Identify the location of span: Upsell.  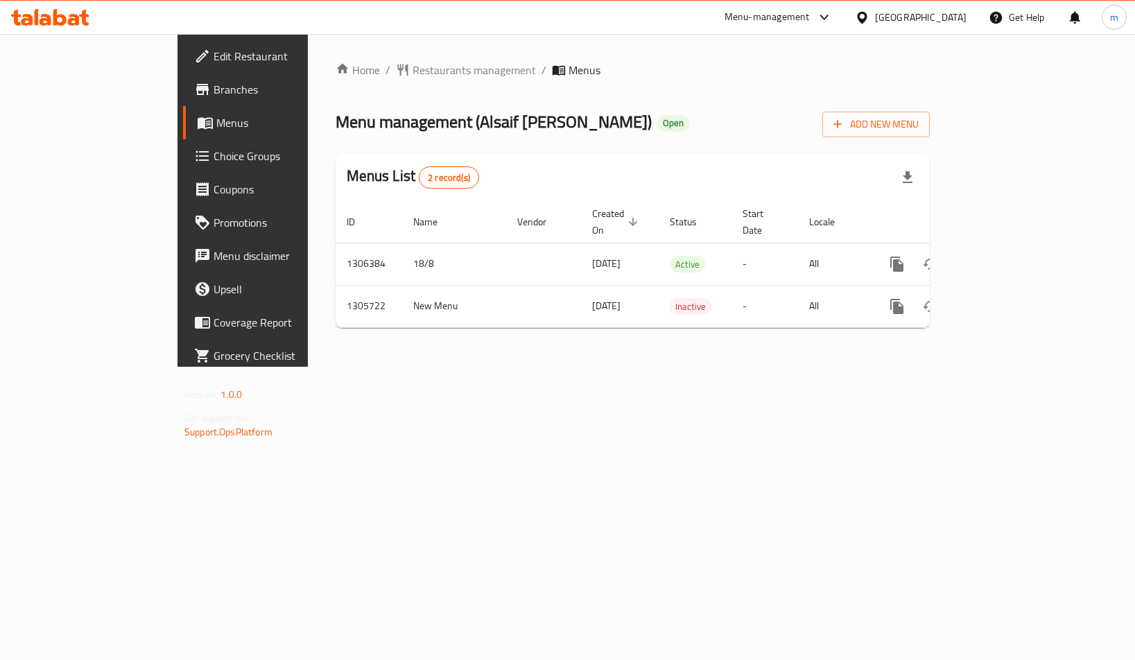
(284, 289).